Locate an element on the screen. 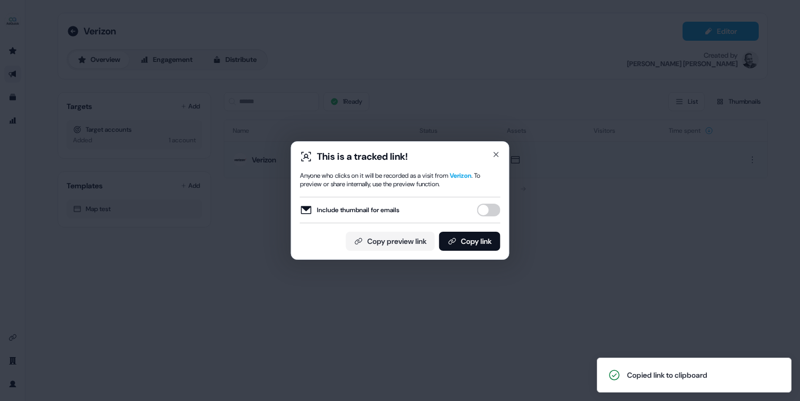  button: Copy preview link is located at coordinates (390, 241).